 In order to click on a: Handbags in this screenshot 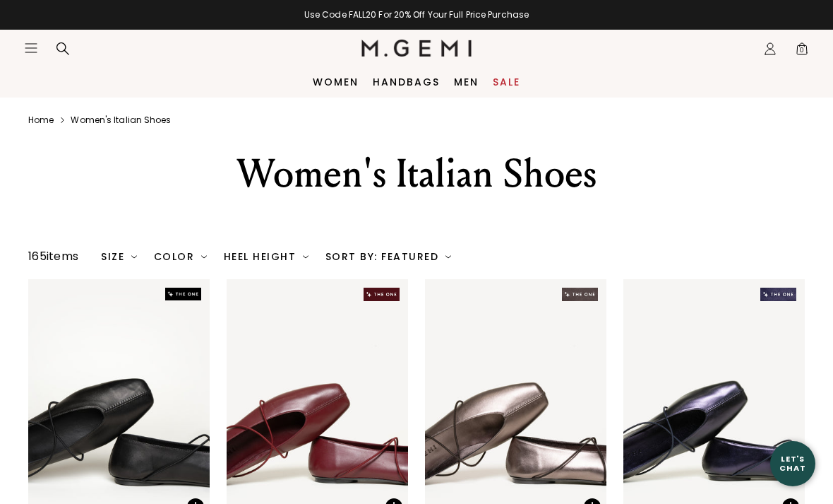, I will do `click(406, 82)`.